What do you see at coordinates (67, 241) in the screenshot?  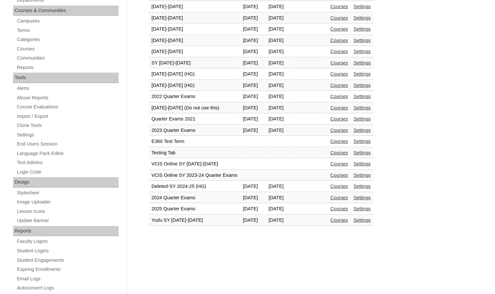 I see `a: Faculty Logins` at bounding box center [67, 241].